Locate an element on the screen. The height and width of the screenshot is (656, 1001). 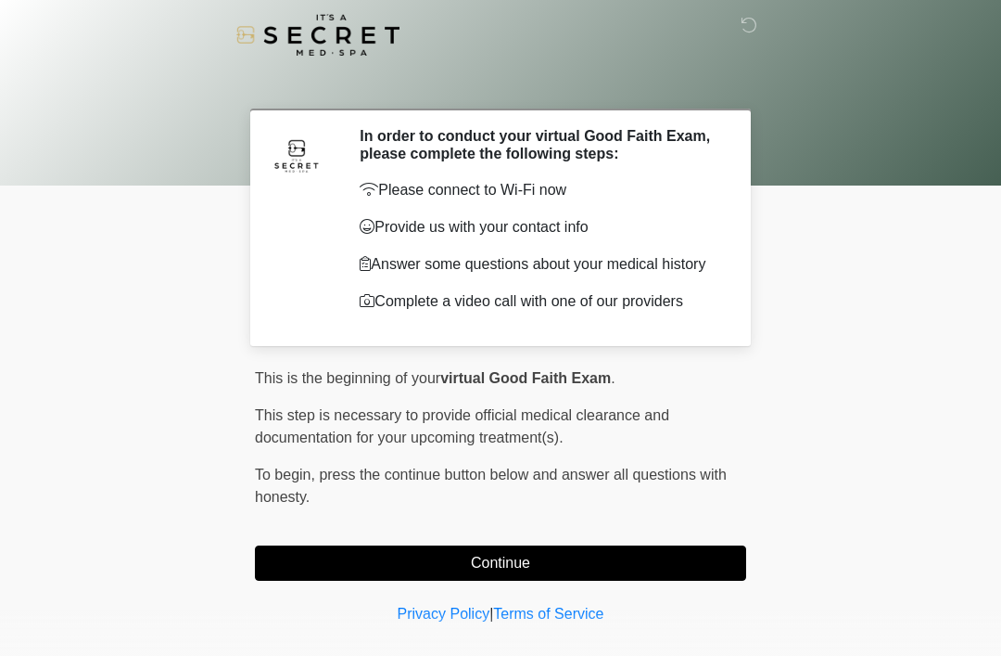
h2: In order to conduct your virtual Good Faith Exam, please complete the following steps: is located at coordinates (539, 145).